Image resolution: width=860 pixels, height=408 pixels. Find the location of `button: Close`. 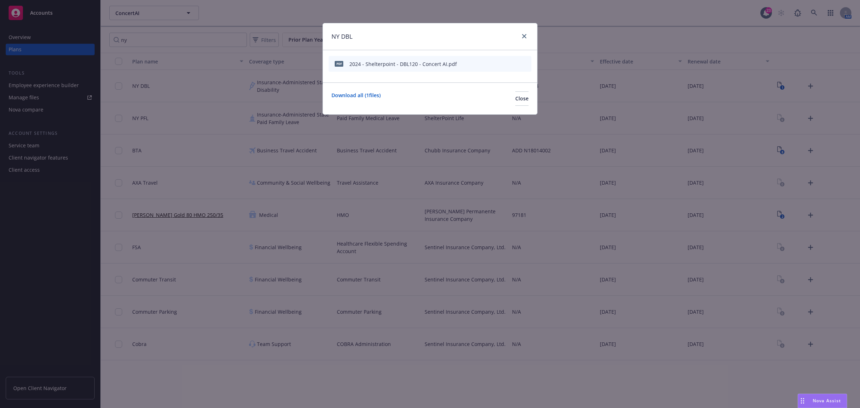

button: Close is located at coordinates (522, 99).